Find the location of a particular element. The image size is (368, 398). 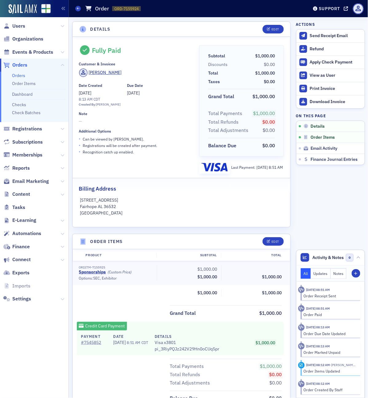

a: Exports is located at coordinates (16, 273).